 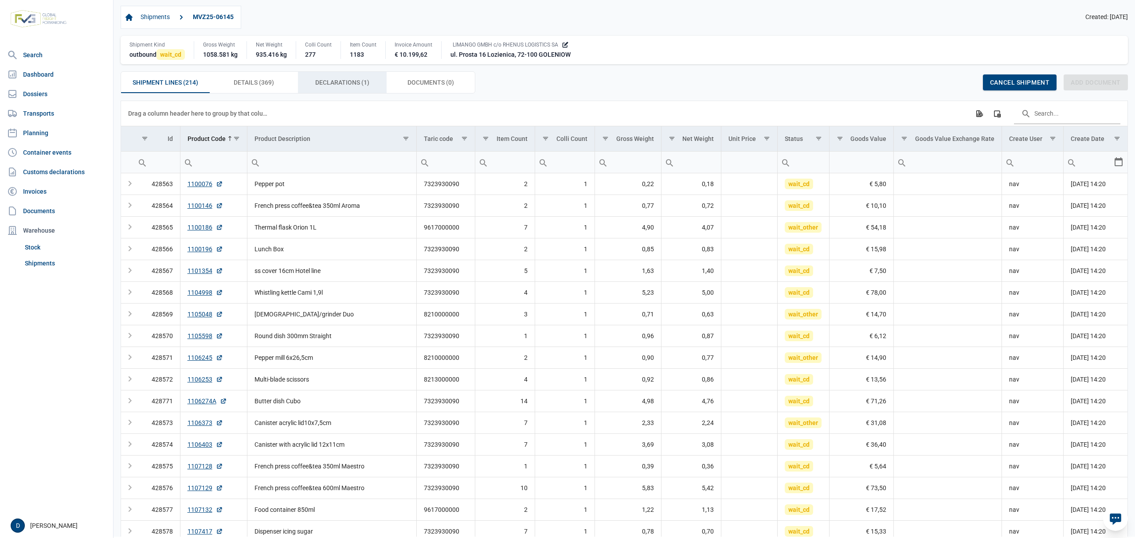 I want to click on td: 428564, so click(x=157, y=205).